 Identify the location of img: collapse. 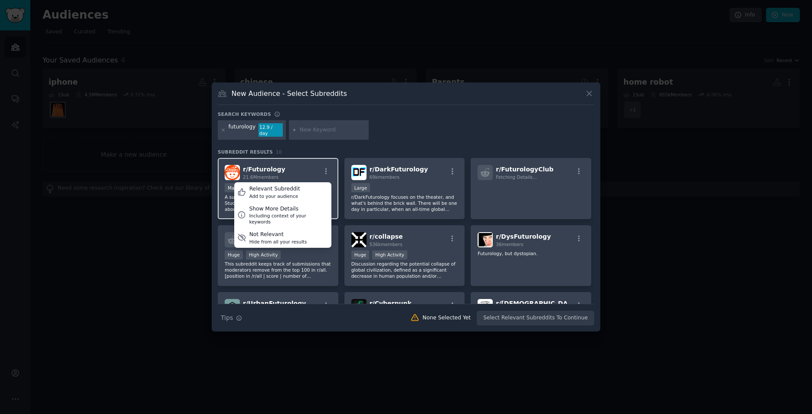
(359, 239).